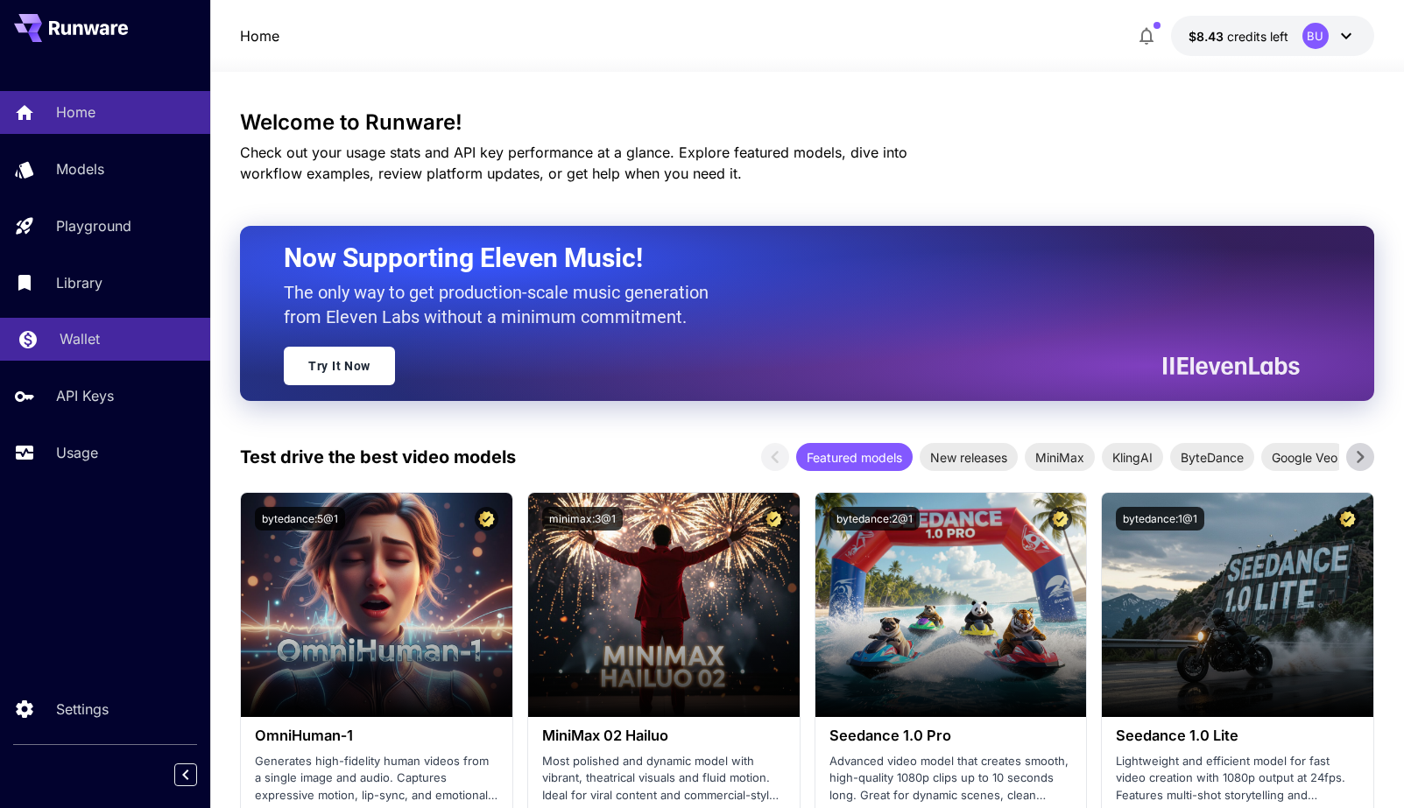 The image size is (1404, 808). I want to click on div: KlingAI, so click(1132, 457).